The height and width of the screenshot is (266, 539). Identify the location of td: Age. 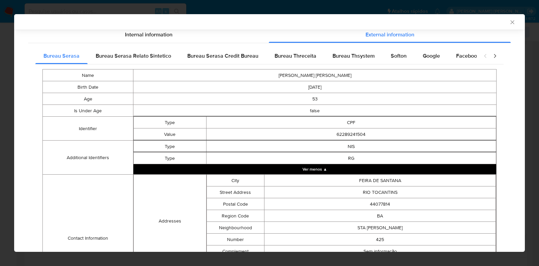
(88, 99).